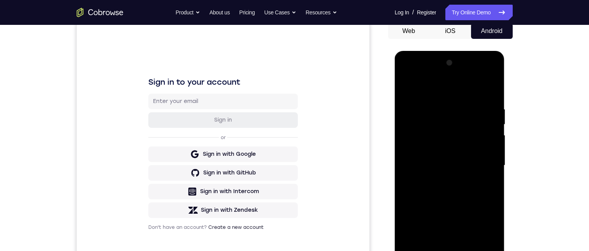 The width and height of the screenshot is (589, 251). I want to click on button: Sign in with GitHub, so click(146, 150).